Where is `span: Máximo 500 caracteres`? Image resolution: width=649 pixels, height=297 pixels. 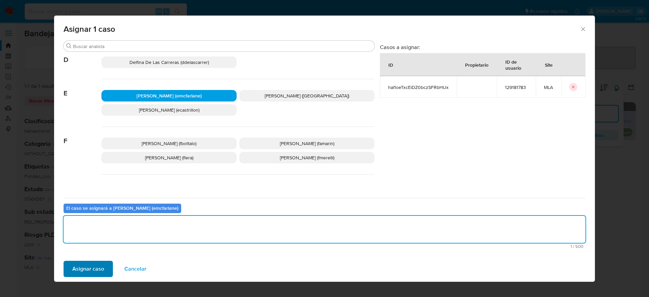 span: Máximo 500 caracteres is located at coordinates (324, 246).